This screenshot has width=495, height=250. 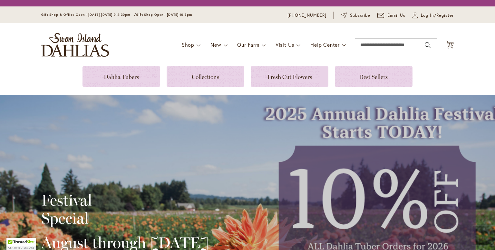 I want to click on div: TrustedSite Certified, so click(x=21, y=244).